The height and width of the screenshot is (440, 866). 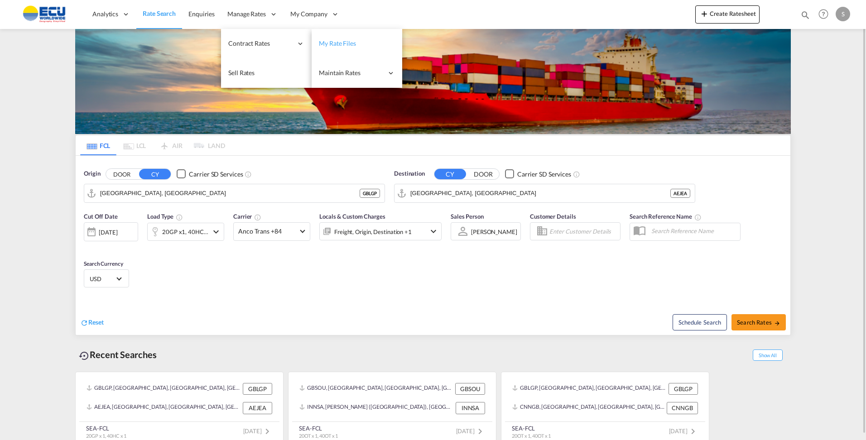 I want to click on span: Search Currency, so click(x=103, y=264).